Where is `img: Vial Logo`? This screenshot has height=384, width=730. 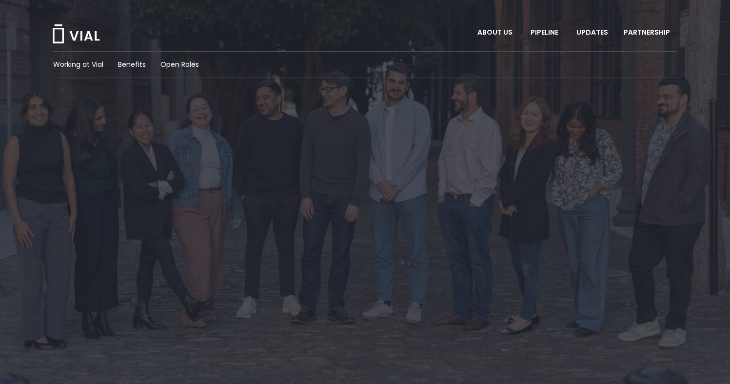 img: Vial Logo is located at coordinates (76, 34).